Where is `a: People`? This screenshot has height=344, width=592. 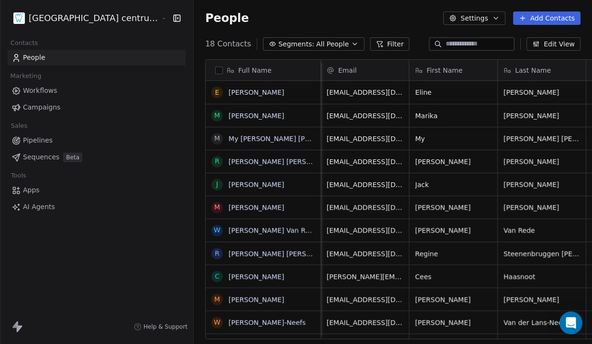 a: People is located at coordinates (97, 57).